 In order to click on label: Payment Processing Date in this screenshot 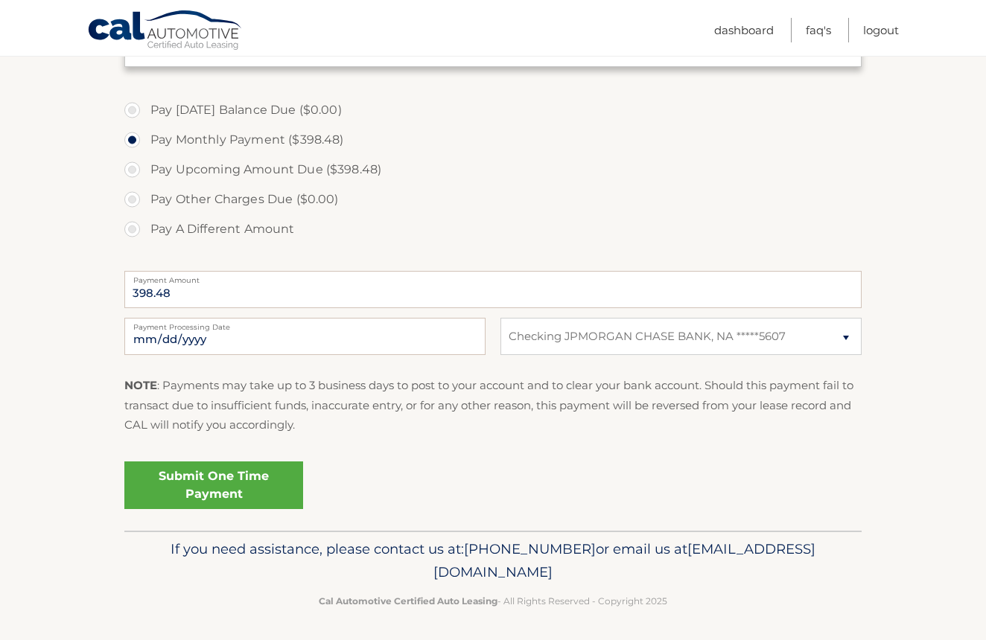, I will do `click(304, 324)`.